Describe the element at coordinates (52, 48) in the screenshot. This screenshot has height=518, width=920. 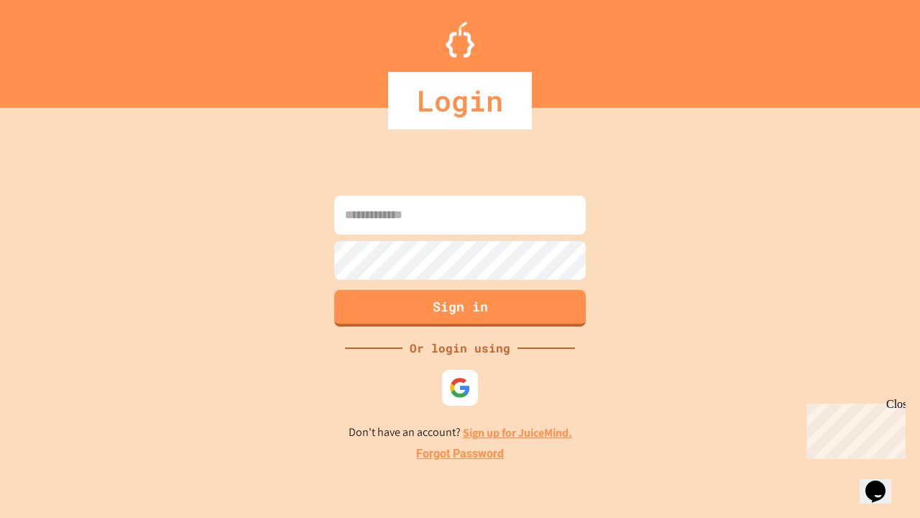
I see `div: Chat with us now!Close` at that location.